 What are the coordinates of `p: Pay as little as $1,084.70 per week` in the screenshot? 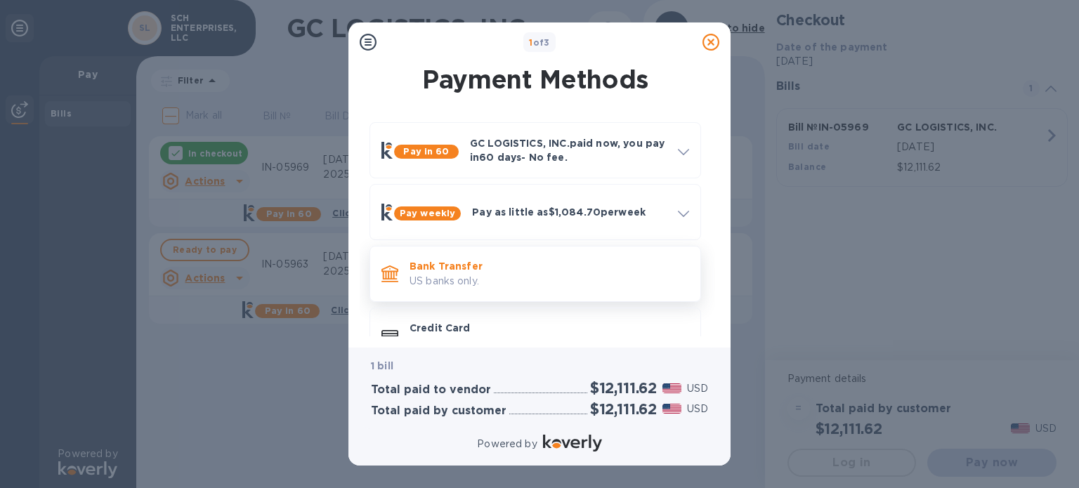 It's located at (569, 212).